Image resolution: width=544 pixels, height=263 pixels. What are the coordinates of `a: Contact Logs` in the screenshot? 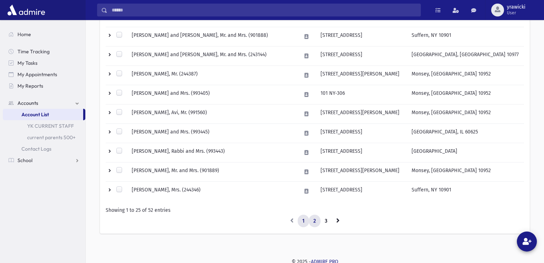 It's located at (44, 149).